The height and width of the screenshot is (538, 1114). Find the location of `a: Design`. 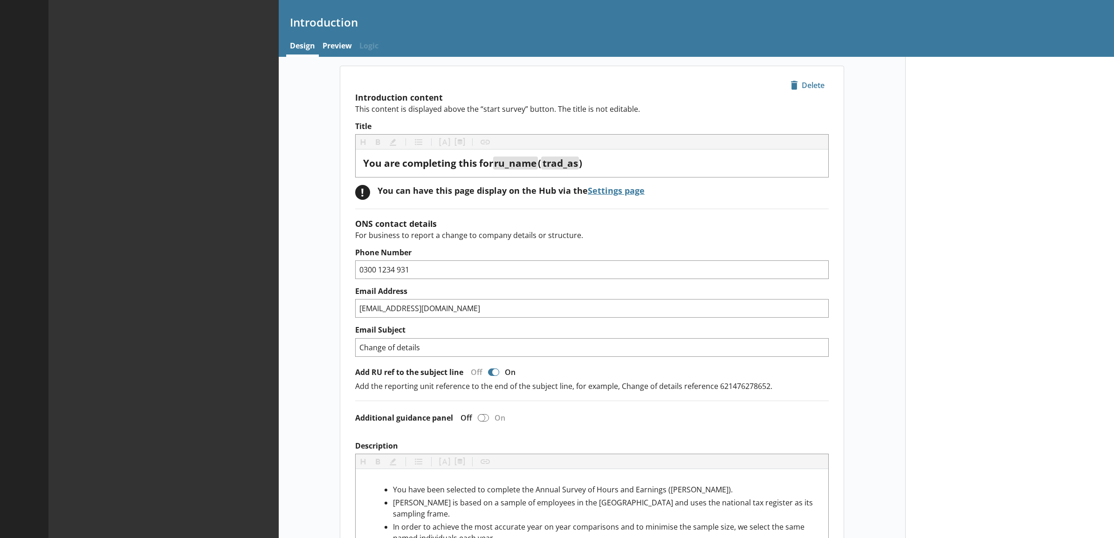

a: Design is located at coordinates (302, 47).